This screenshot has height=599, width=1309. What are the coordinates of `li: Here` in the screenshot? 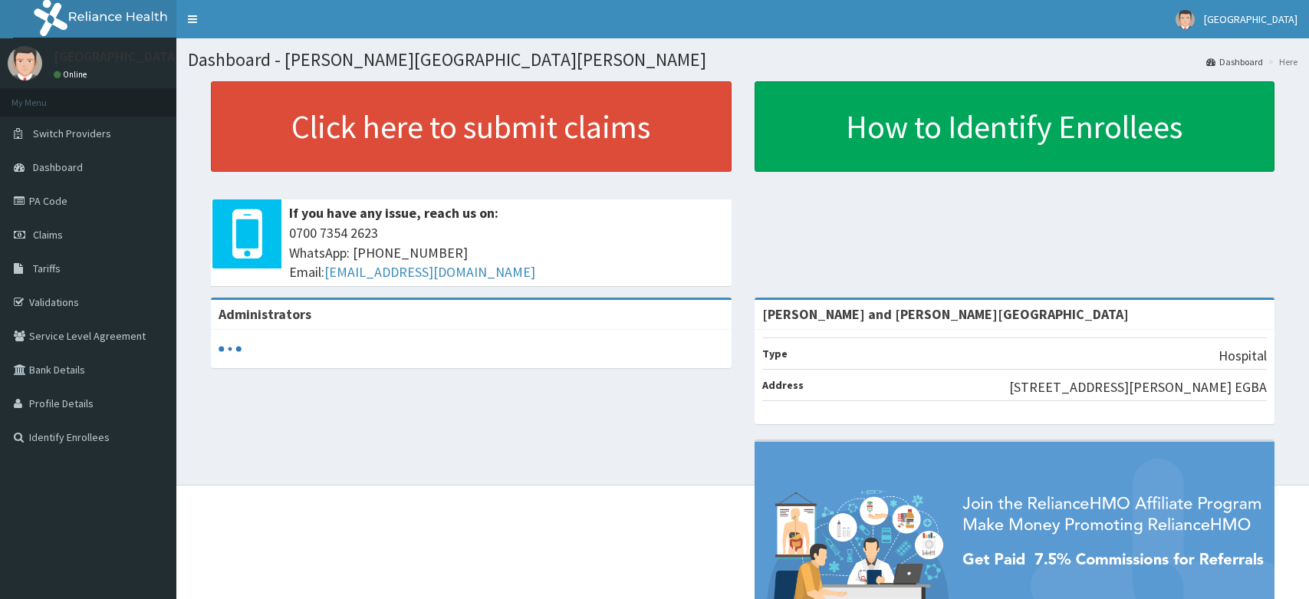 It's located at (1280, 61).